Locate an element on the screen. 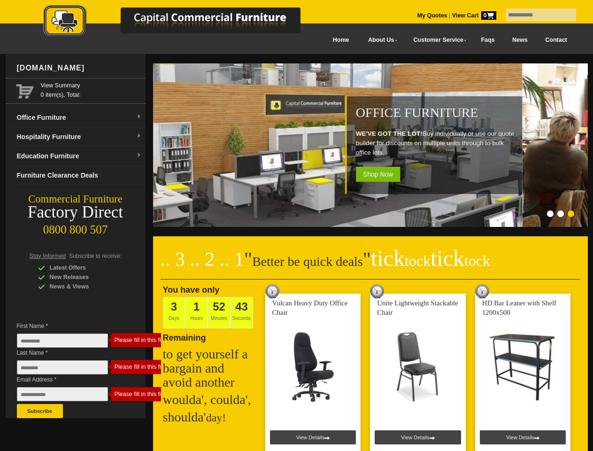 This screenshot has height=451, width=593. span: Hours is located at coordinates (197, 312).